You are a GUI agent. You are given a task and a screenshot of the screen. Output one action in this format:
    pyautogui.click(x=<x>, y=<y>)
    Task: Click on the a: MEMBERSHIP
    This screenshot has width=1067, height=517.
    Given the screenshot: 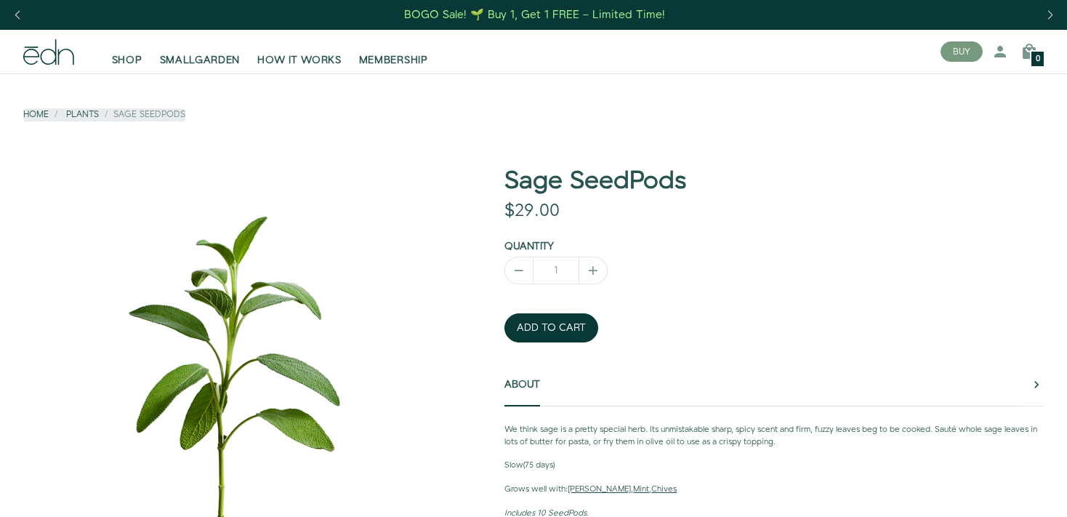 What is the action you would take?
    pyautogui.click(x=393, y=52)
    